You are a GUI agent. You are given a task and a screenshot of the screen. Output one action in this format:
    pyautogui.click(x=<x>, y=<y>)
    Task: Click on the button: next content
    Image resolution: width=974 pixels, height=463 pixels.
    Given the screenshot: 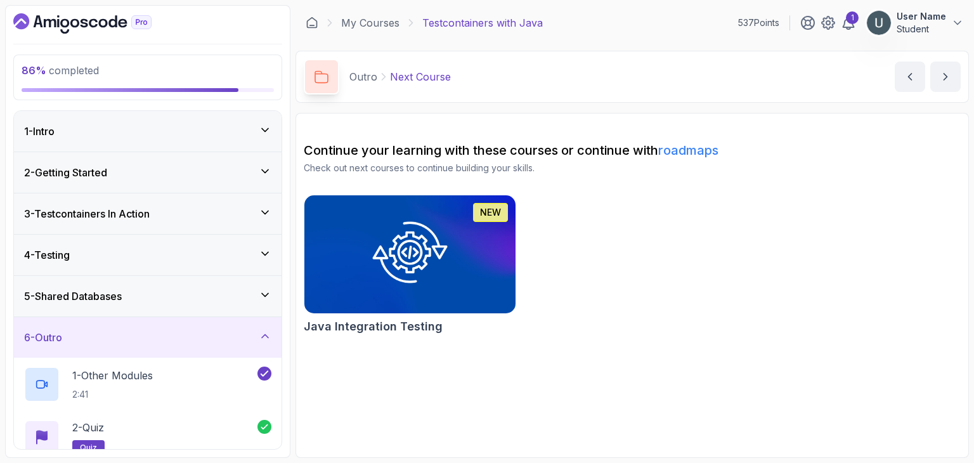 What is the action you would take?
    pyautogui.click(x=946, y=77)
    